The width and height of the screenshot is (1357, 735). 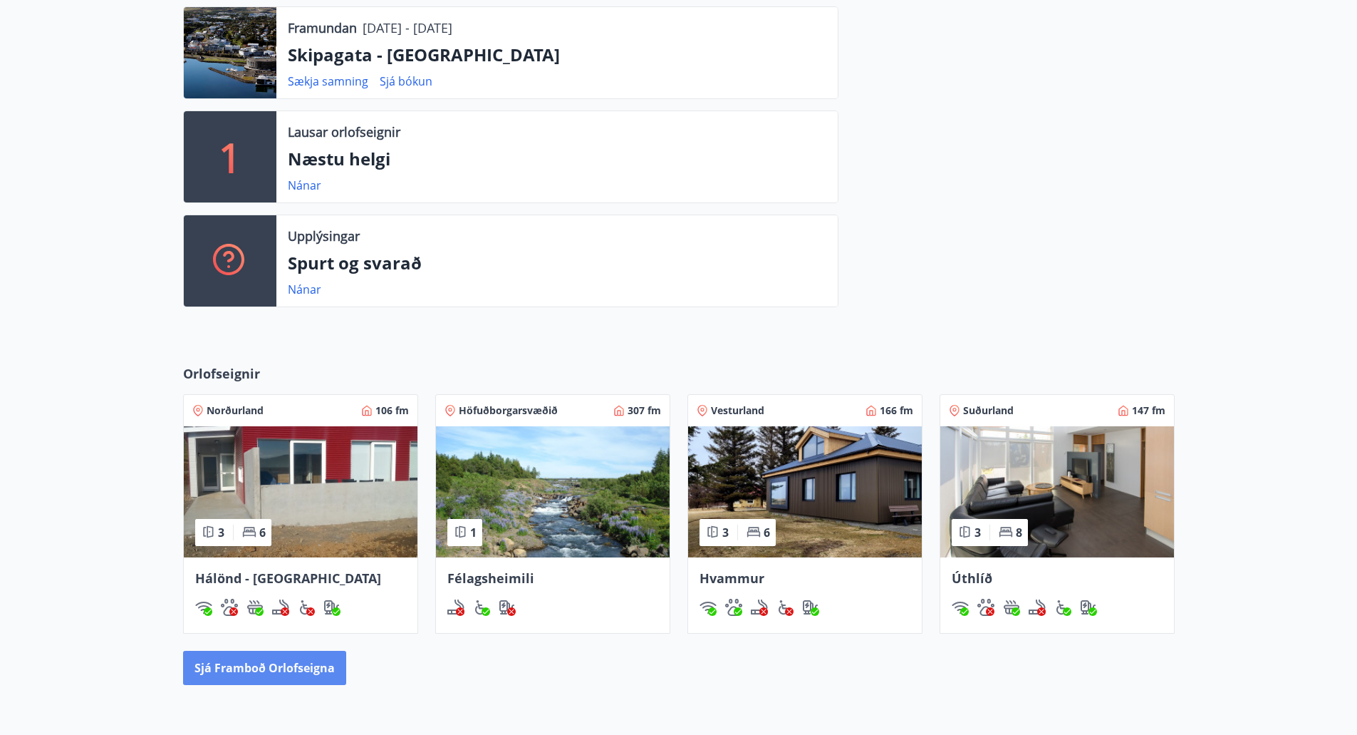 I want to click on span: 106 fm, so click(x=392, y=410).